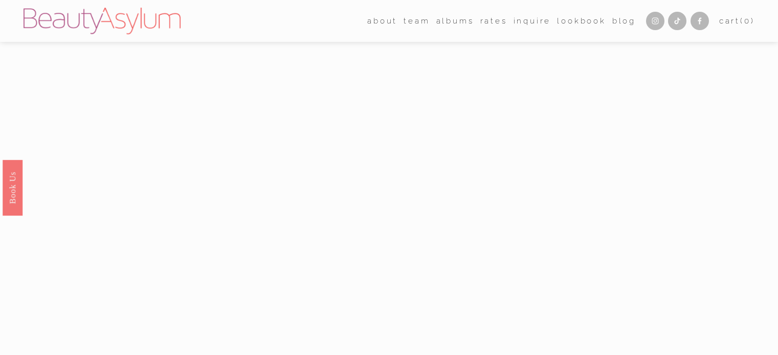 Image resolution: width=778 pixels, height=355 pixels. I want to click on a: Inquire, so click(532, 21).